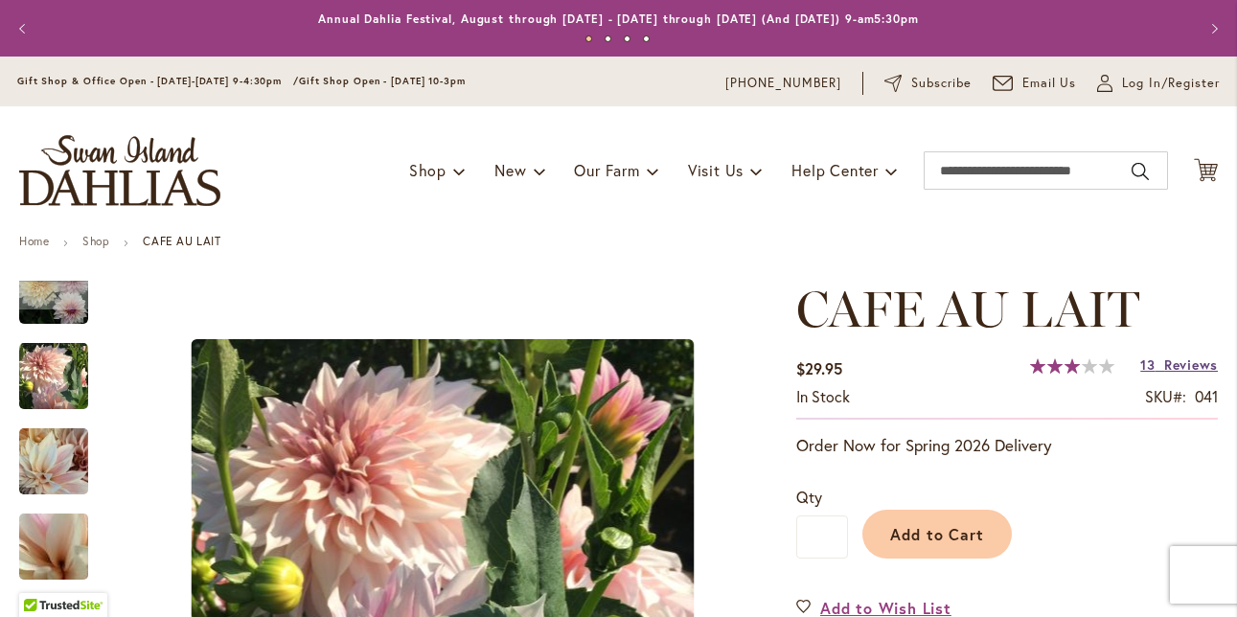 This screenshot has height=617, width=1237. Describe the element at coordinates (120, 171) in the screenshot. I see `a: store logo` at that location.